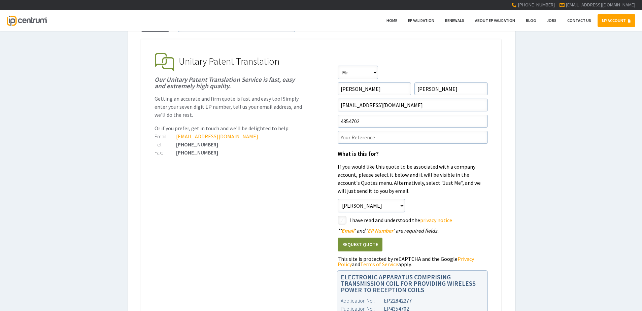  I want to click on a: Contact Us, so click(579, 21).